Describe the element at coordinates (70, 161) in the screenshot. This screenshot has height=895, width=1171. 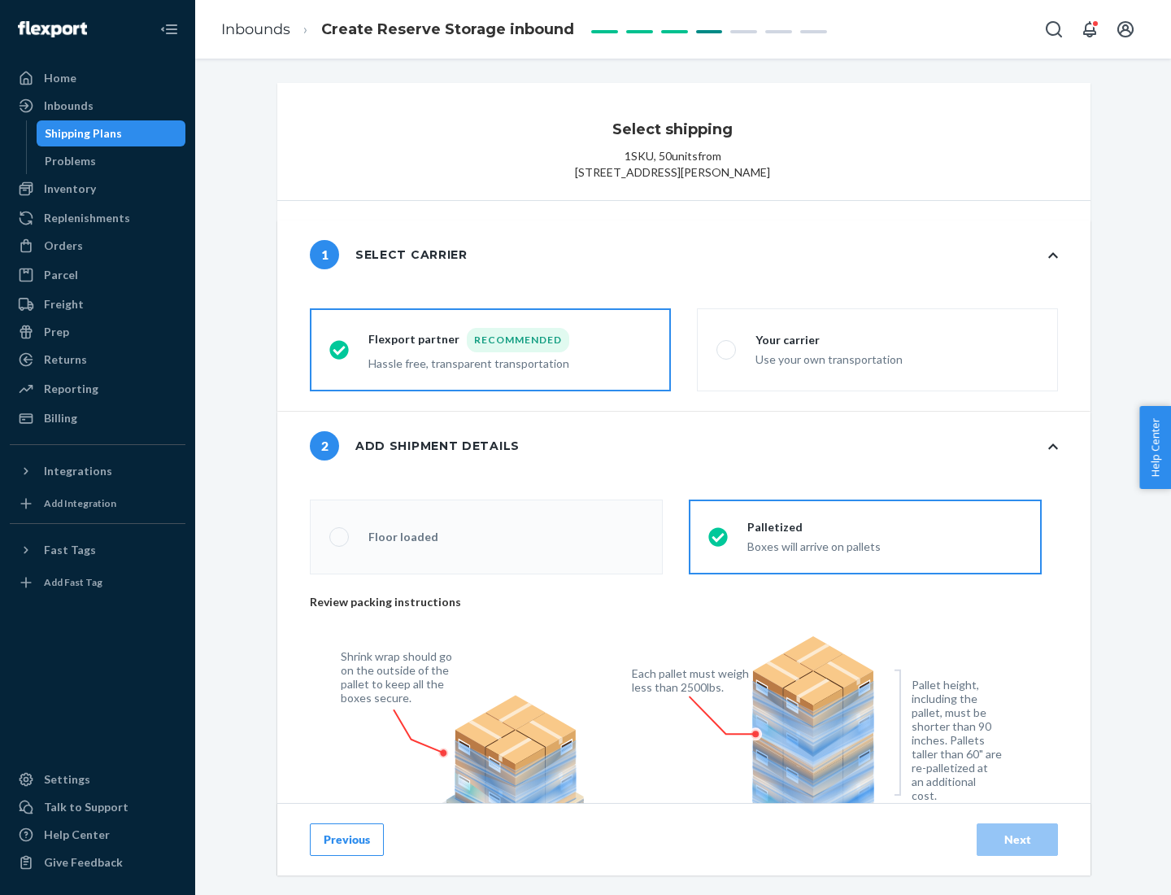
I see `div: Problems` at that location.